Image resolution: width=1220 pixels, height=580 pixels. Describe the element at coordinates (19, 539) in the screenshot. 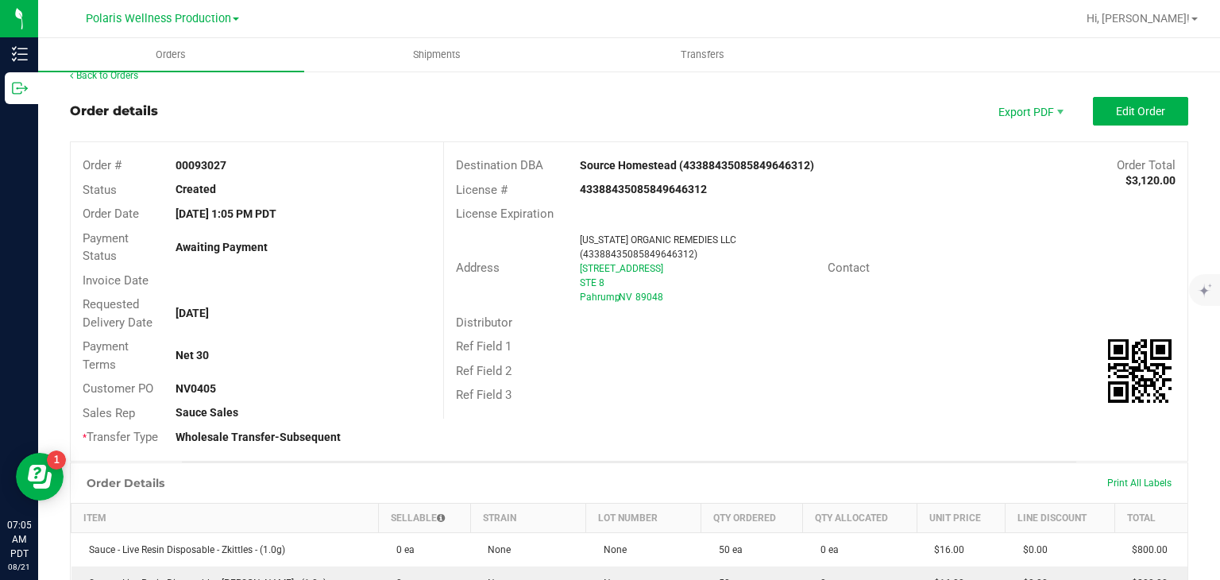

I see `p: 07:05 AM PDT` at that location.